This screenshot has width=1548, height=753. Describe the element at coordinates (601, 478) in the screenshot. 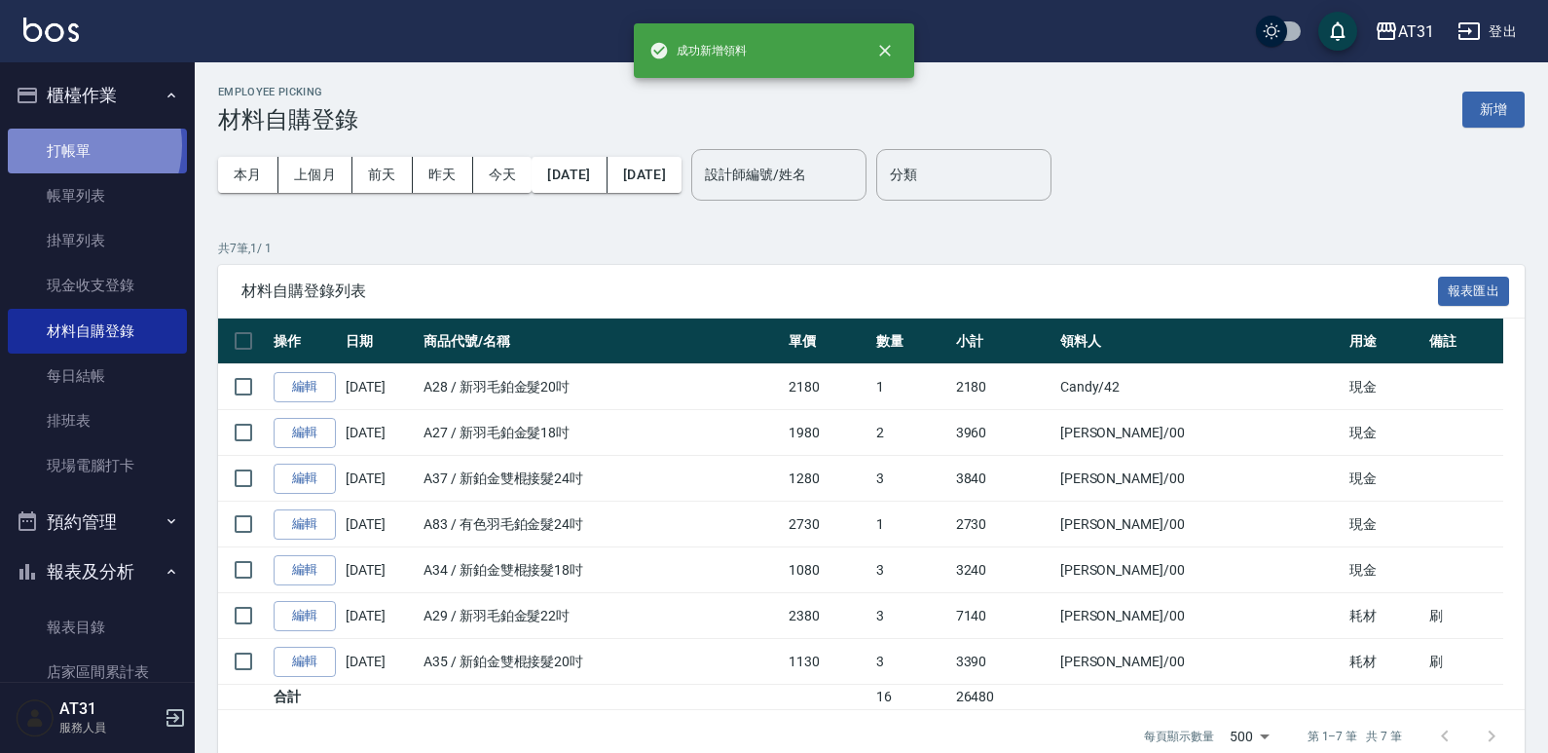

I see `td: A37 / 新鉑金雙棍接髮24吋` at that location.